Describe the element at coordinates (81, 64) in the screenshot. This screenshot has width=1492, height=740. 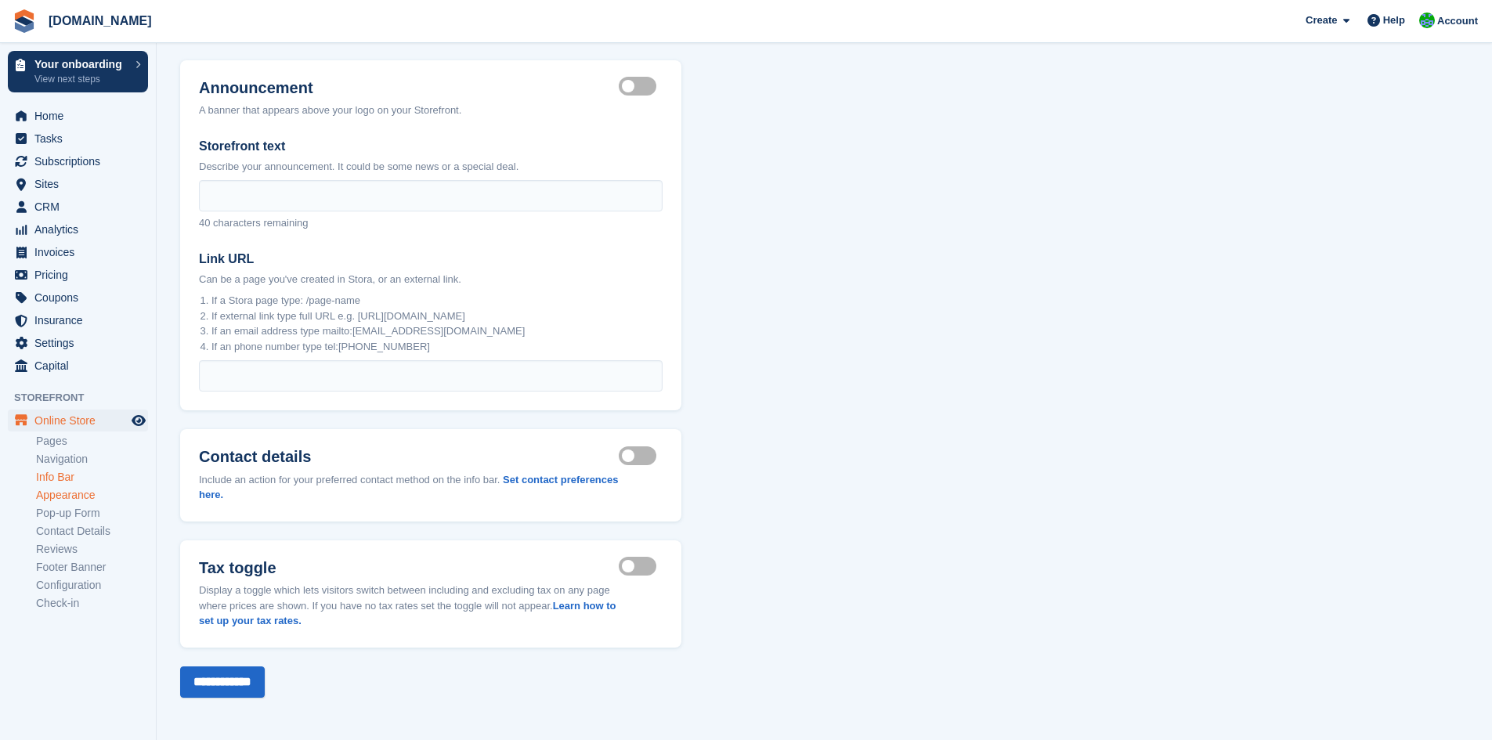
I see `p: Your onboarding` at that location.